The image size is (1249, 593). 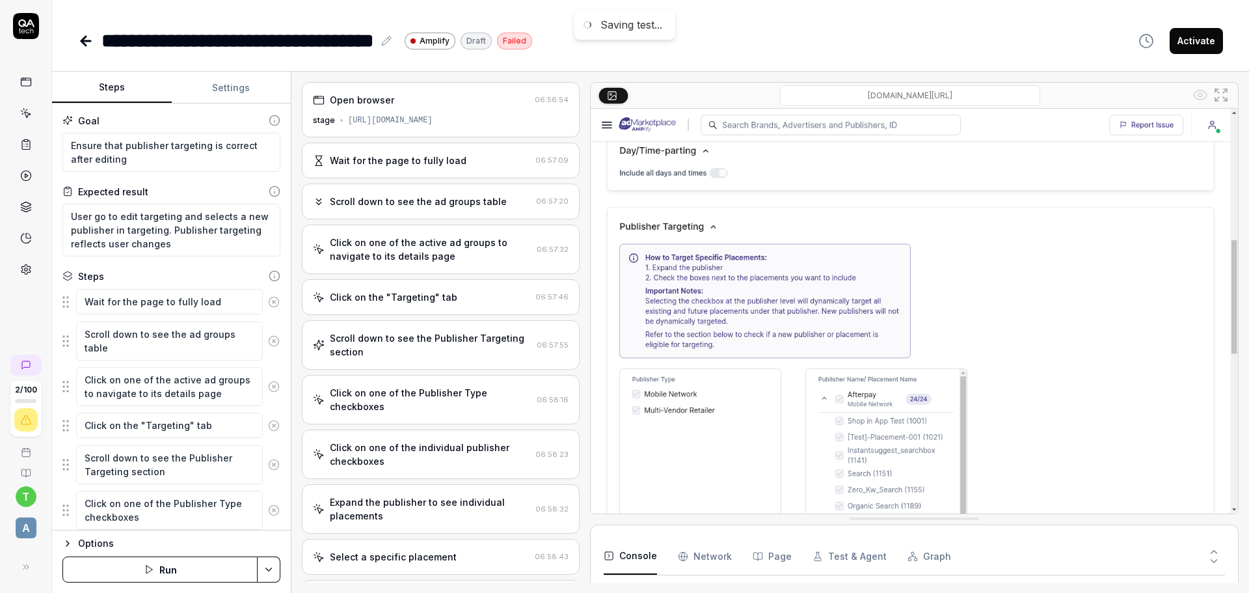 What do you see at coordinates (515, 41) in the screenshot?
I see `div: Failed` at bounding box center [515, 41].